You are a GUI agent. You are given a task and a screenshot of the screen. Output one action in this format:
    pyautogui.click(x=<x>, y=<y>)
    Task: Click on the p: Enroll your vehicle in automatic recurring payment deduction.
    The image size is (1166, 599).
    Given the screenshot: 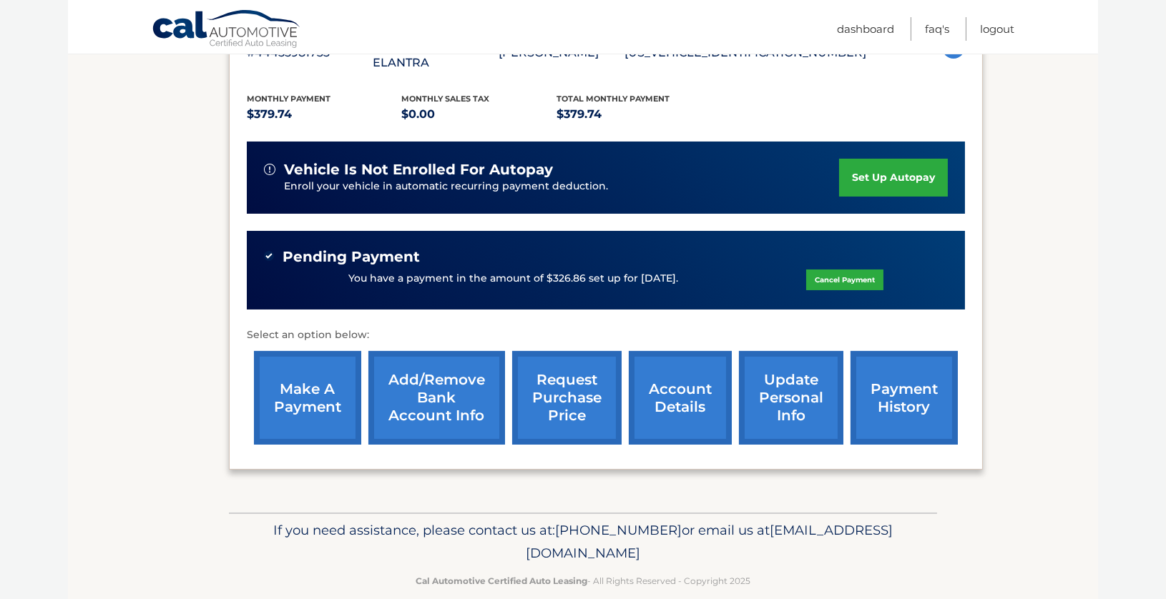 What is the action you would take?
    pyautogui.click(x=562, y=187)
    